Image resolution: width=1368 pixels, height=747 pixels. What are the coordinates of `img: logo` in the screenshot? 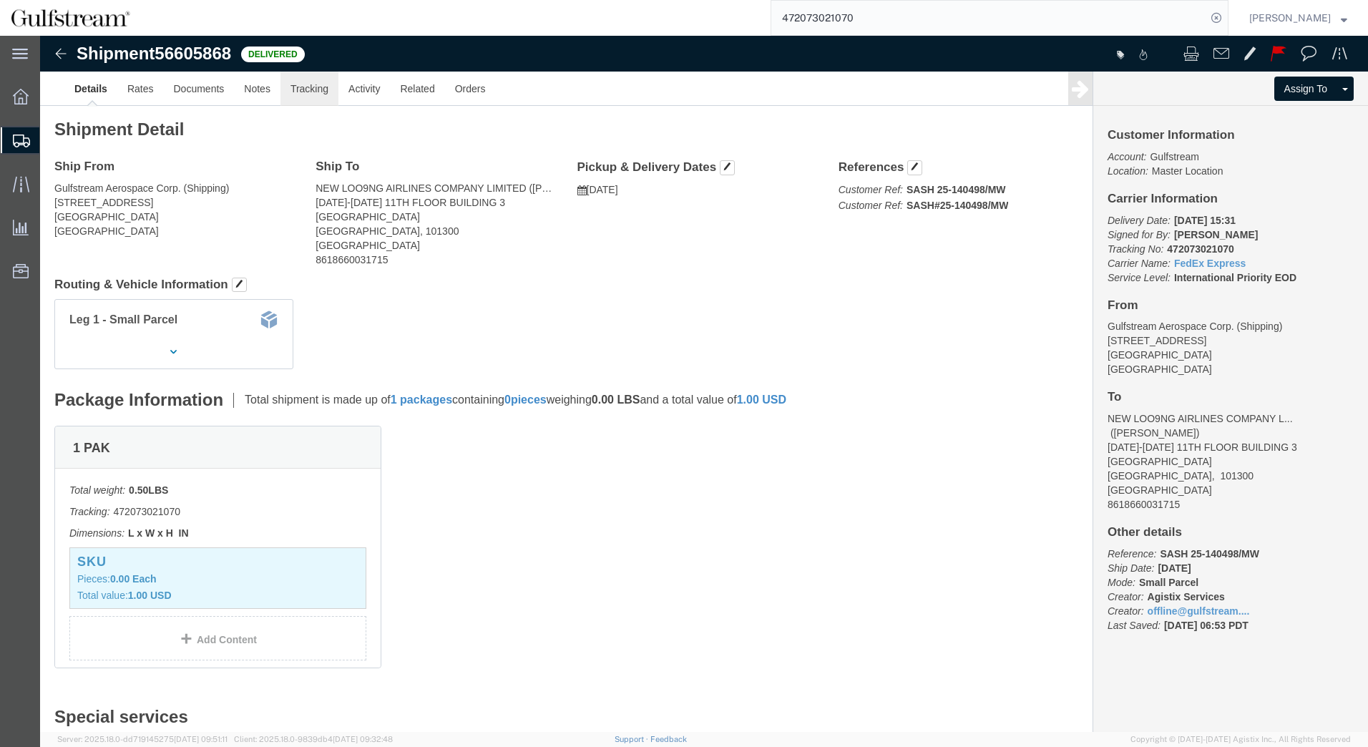 It's located at (70, 18).